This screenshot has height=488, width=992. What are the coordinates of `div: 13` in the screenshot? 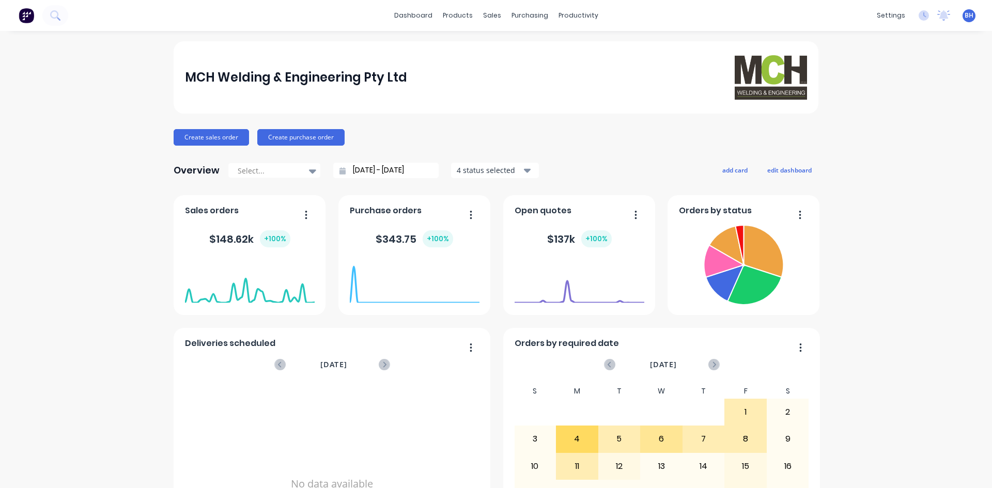 It's located at (662, 467).